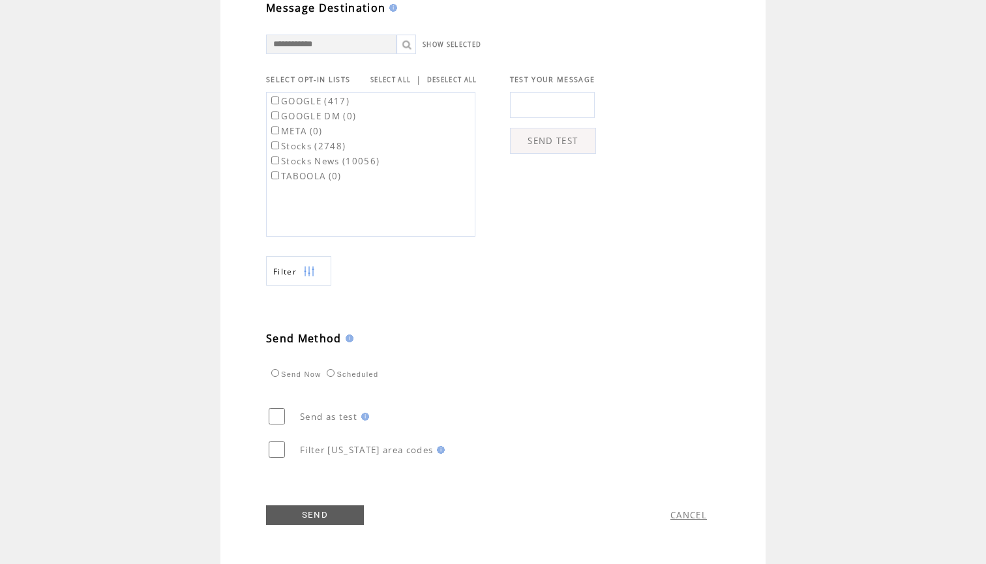 The width and height of the screenshot is (986, 564). Describe the element at coordinates (689, 515) in the screenshot. I see `a: CANCEL` at that location.